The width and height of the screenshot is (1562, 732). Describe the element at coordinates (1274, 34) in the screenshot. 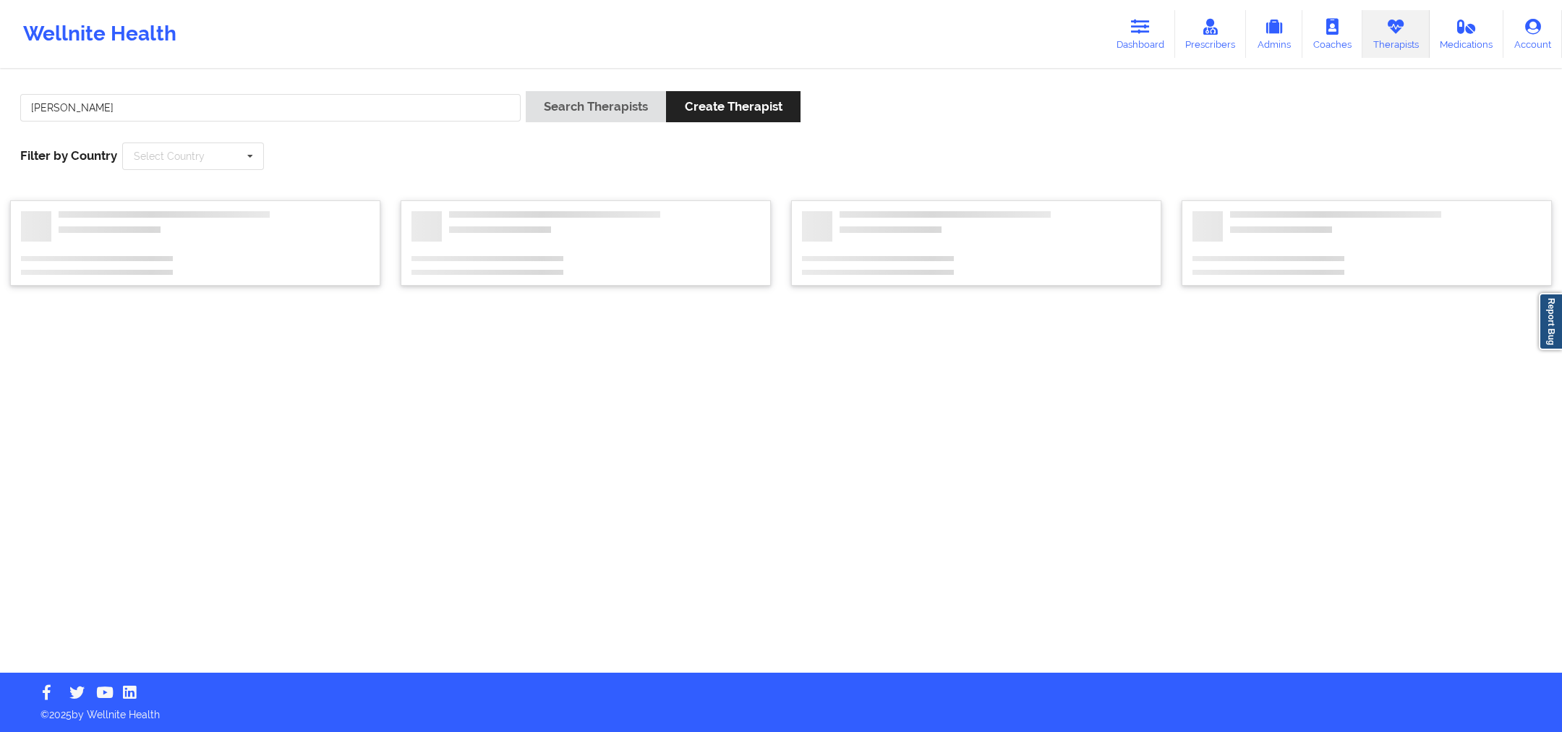

I see `a: Admins` at that location.